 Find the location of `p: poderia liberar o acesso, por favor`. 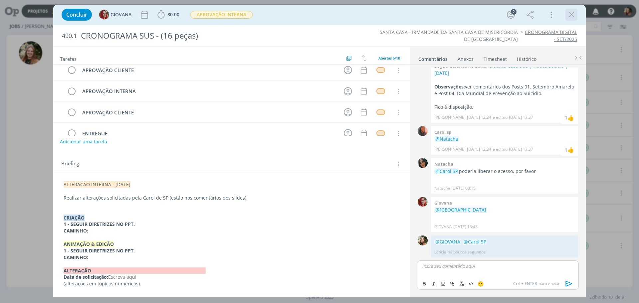

p: poderia liberar o acesso, por favor is located at coordinates (505, 171).